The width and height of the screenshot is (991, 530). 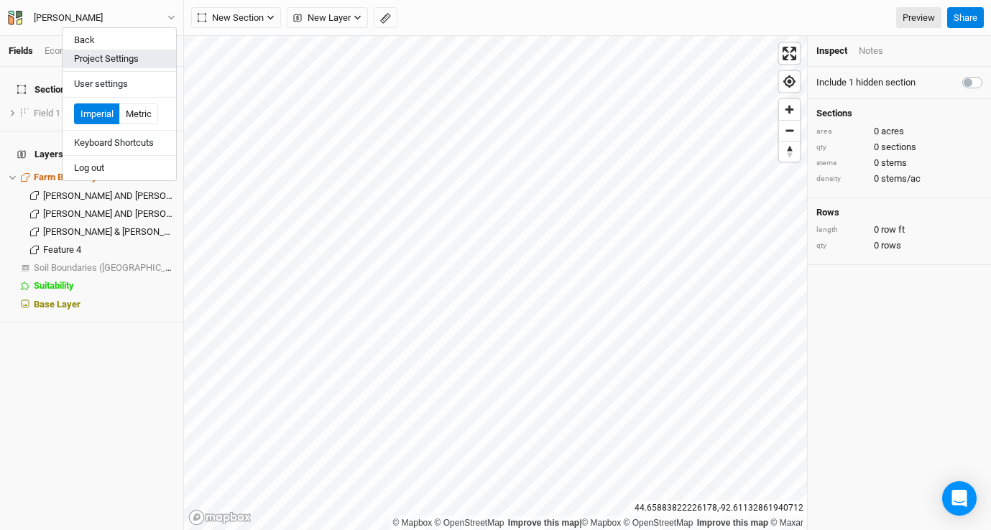 What do you see at coordinates (104, 268) in the screenshot?
I see `div: Soil Boundaries (US)` at bounding box center [104, 268].